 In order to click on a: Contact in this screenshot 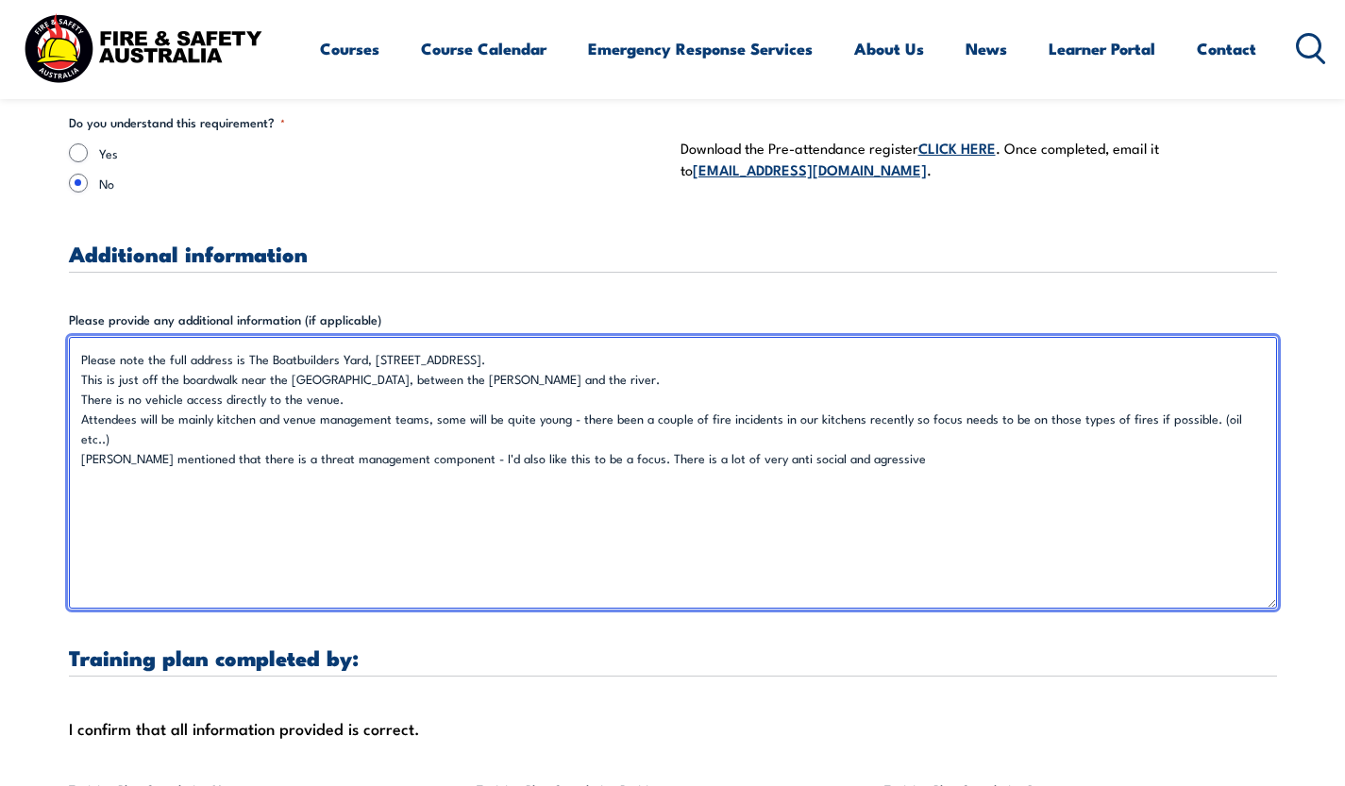, I will do `click(1226, 48)`.